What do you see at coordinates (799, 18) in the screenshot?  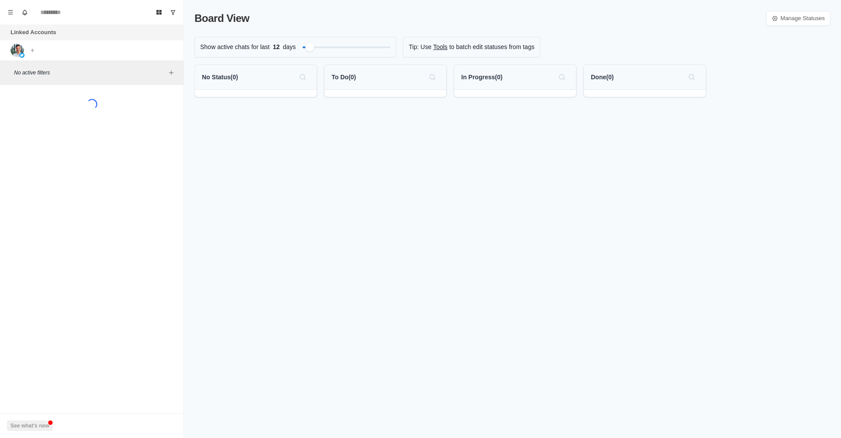 I see `a: Manage Statuses` at bounding box center [799, 18].